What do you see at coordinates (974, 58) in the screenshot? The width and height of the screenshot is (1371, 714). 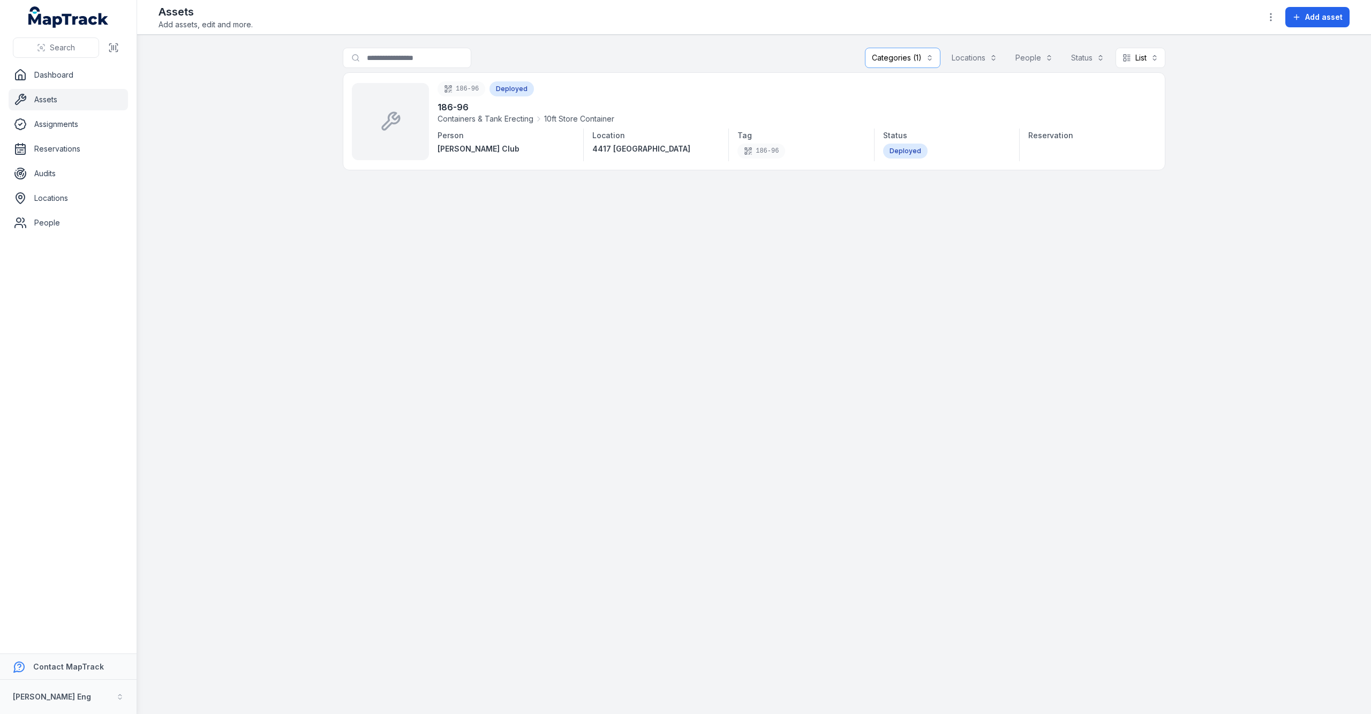 I see `button: Locations` at bounding box center [974, 58].